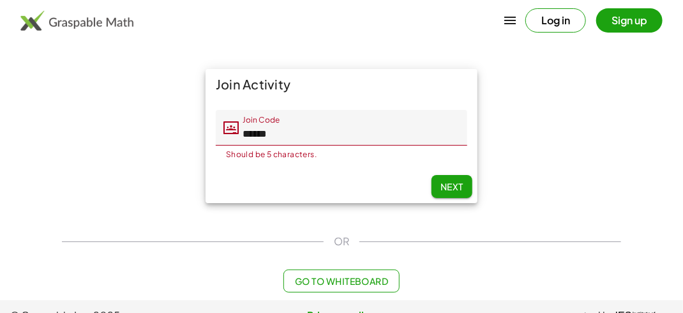 The height and width of the screenshot is (313, 683). I want to click on button: Next, so click(452, 186).